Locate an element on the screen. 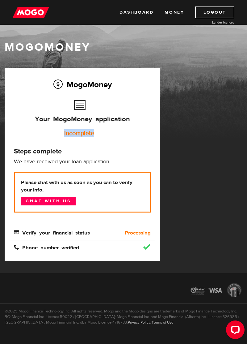  h2: MogoMoney is located at coordinates (82, 84).